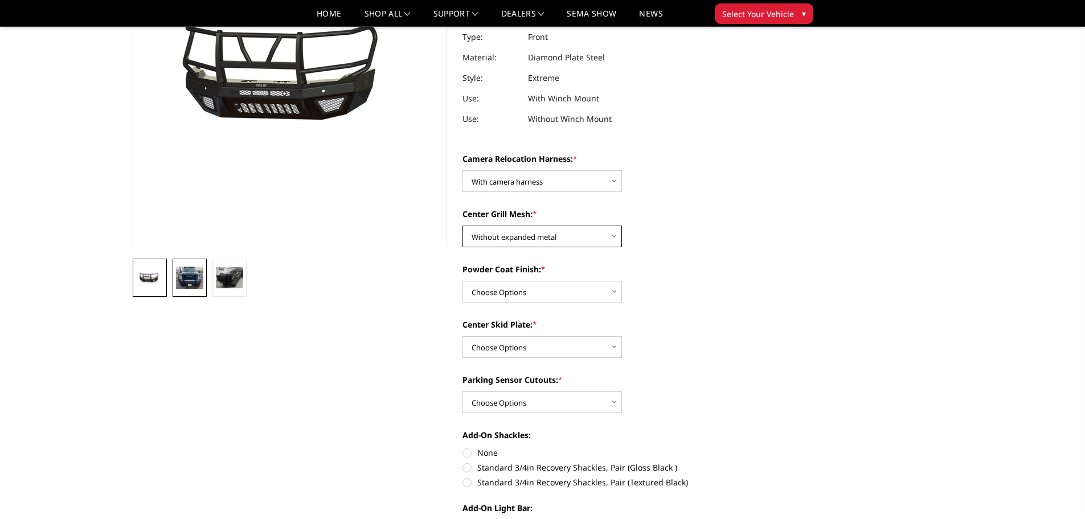 The width and height of the screenshot is (1085, 519). Describe the element at coordinates (544, 78) in the screenshot. I see `dd: Extreme` at that location.